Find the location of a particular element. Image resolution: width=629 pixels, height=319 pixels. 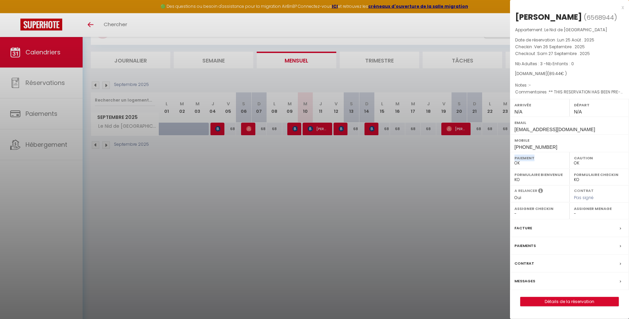

p: Checkout : is located at coordinates (569, 54).